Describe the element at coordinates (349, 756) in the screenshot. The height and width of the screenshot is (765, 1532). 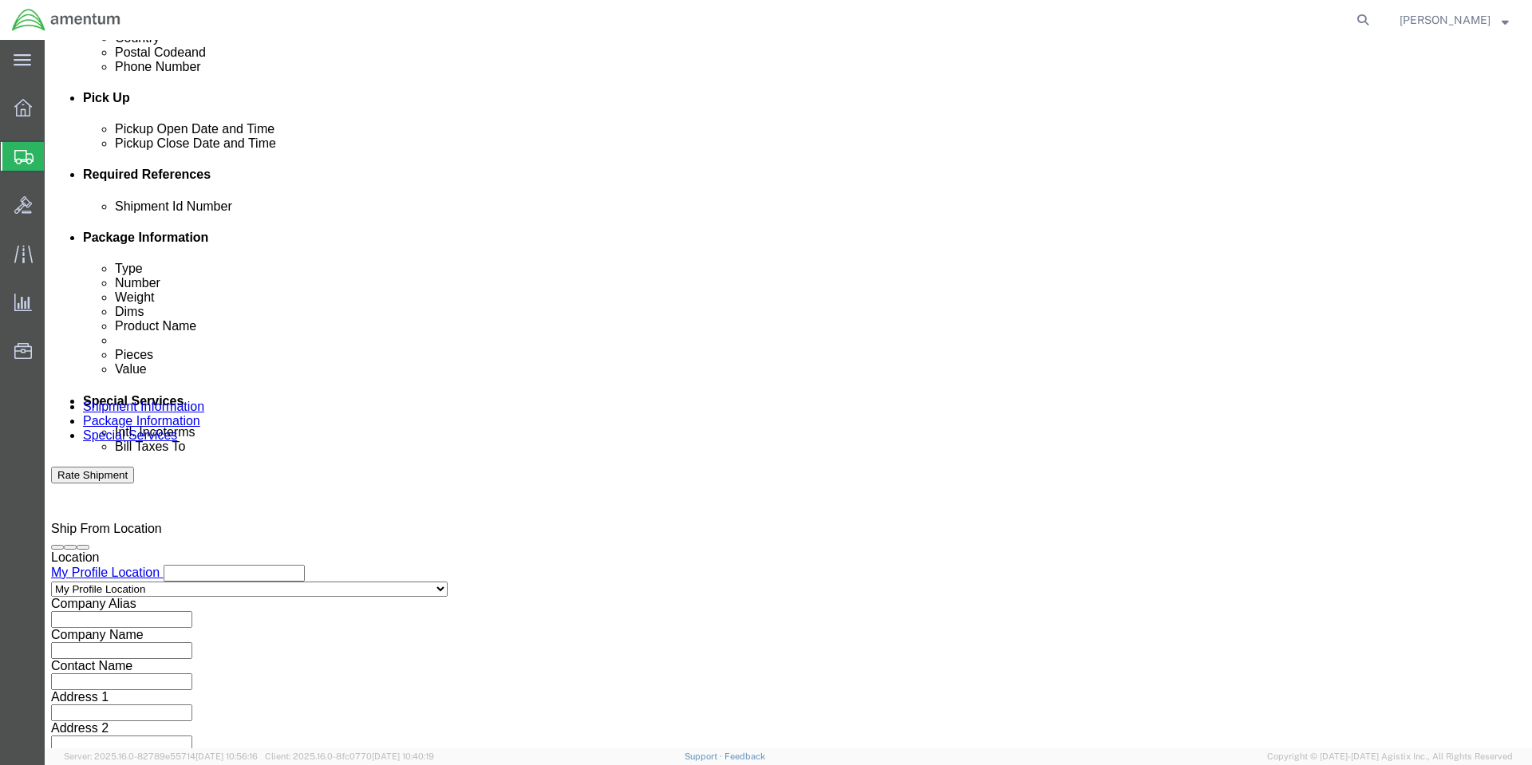
I see `span: Client: 2025.16.0-8fc0770` at that location.